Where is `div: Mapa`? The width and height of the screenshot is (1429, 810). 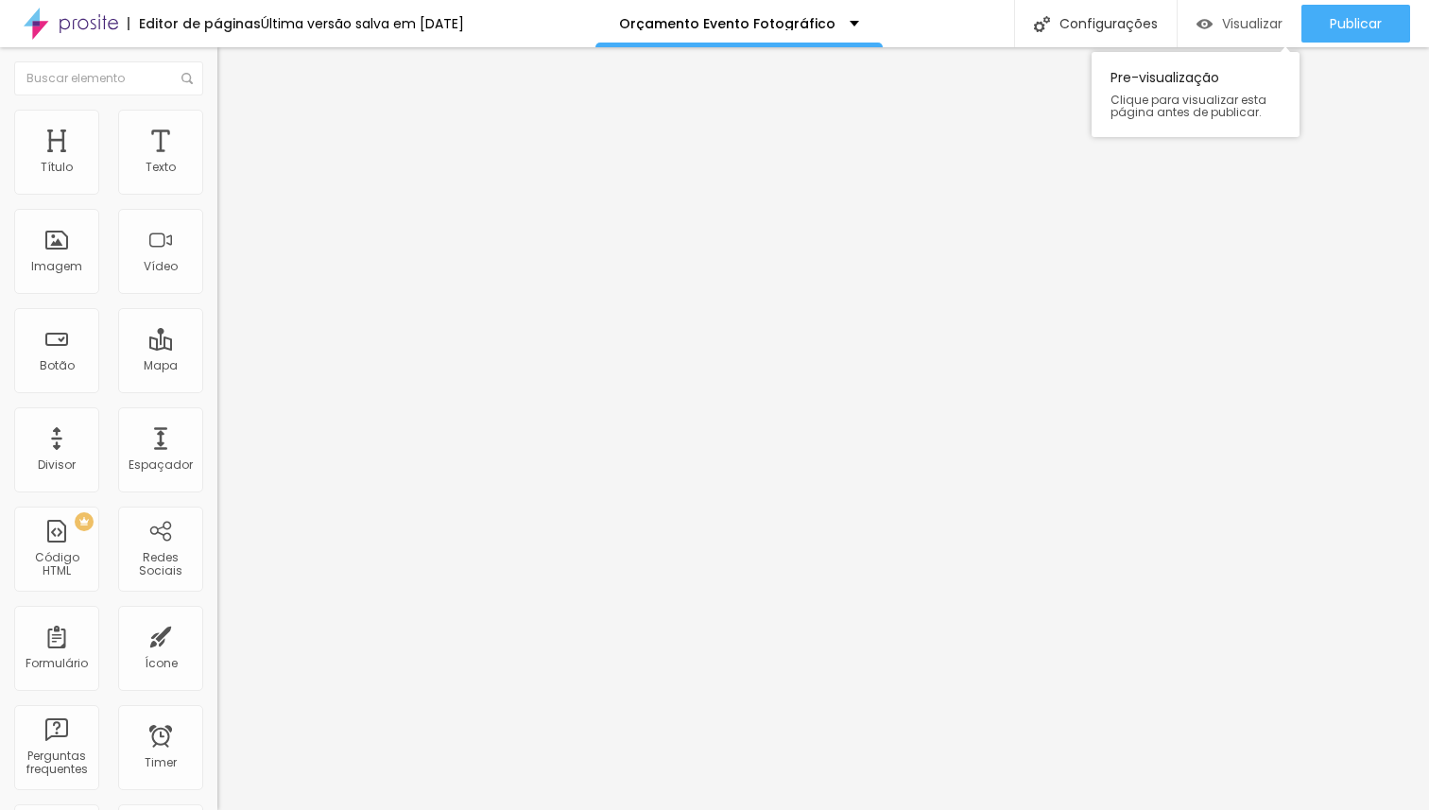
div: Mapa is located at coordinates (161, 366).